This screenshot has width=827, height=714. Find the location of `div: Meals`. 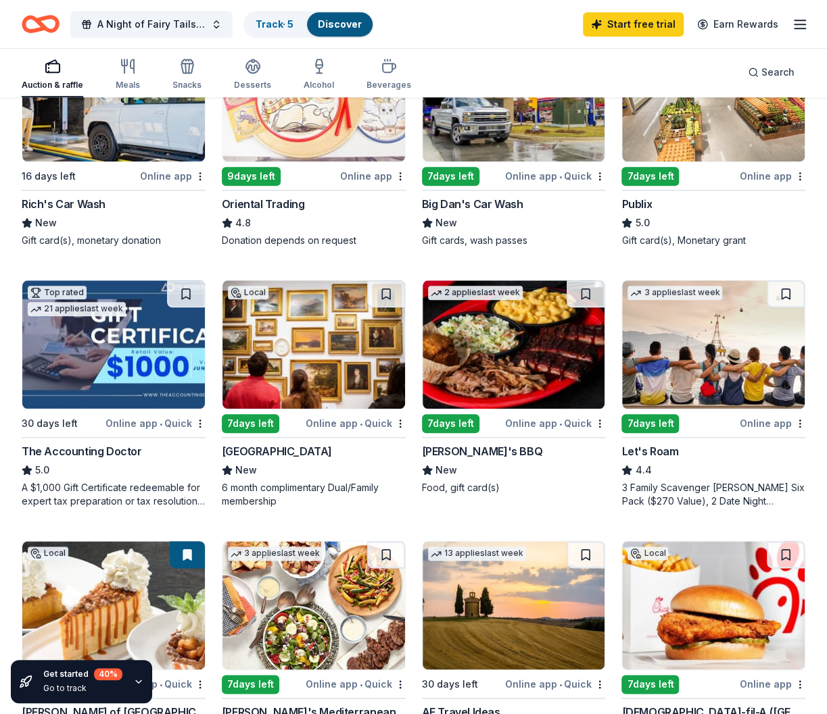

div: Meals is located at coordinates (128, 85).